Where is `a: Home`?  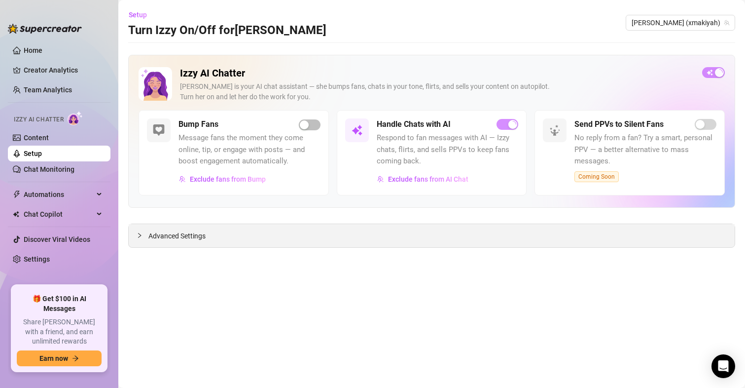 a: Home is located at coordinates (33, 50).